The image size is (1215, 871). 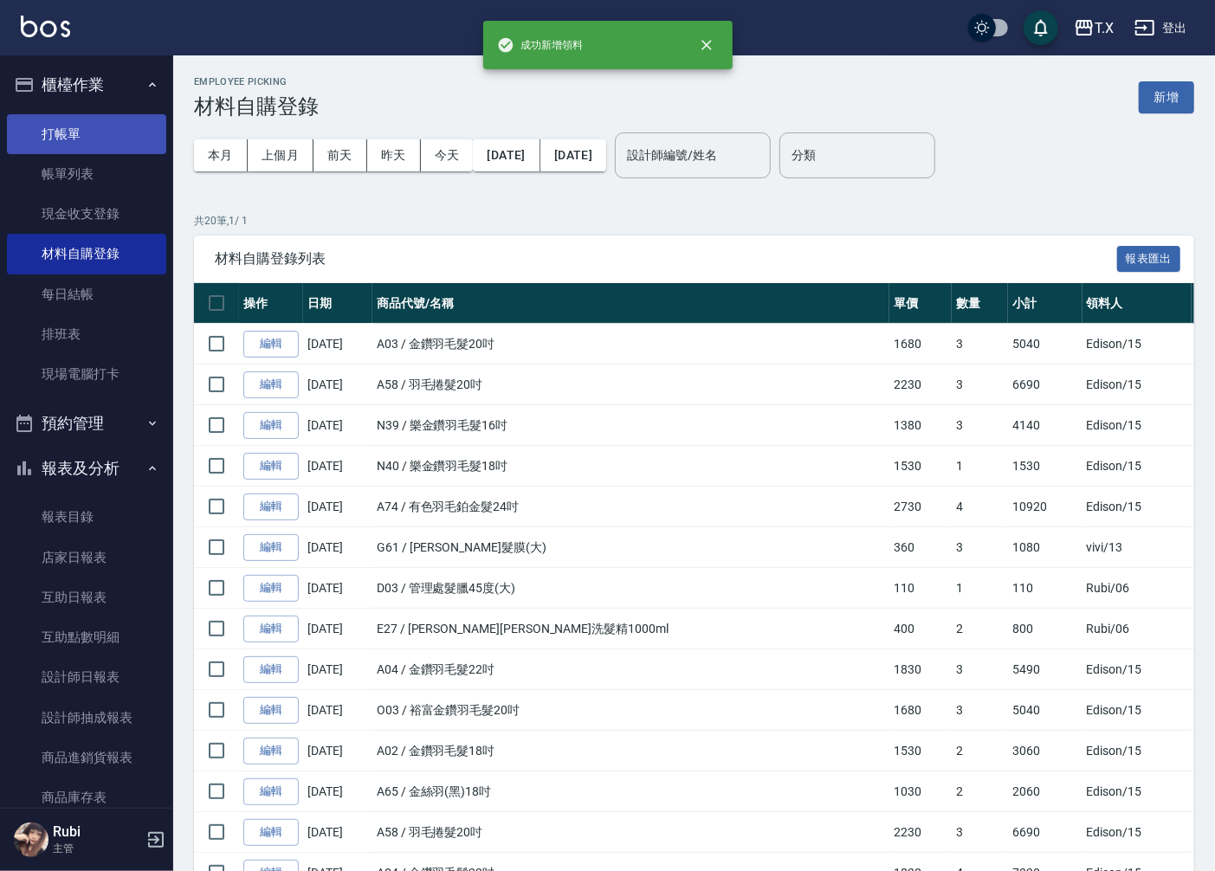 What do you see at coordinates (45, 26) in the screenshot?
I see `img: Logo` at bounding box center [45, 26].